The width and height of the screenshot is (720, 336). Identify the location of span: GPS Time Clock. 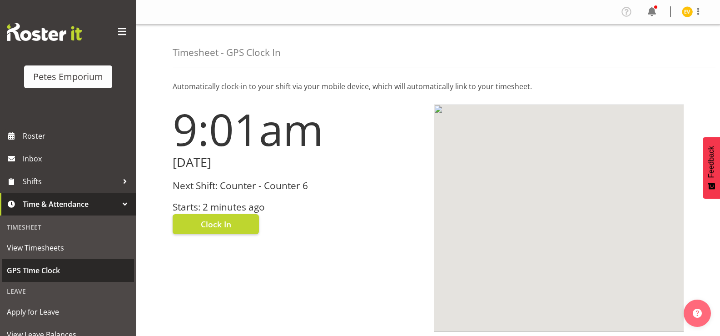
(68, 270).